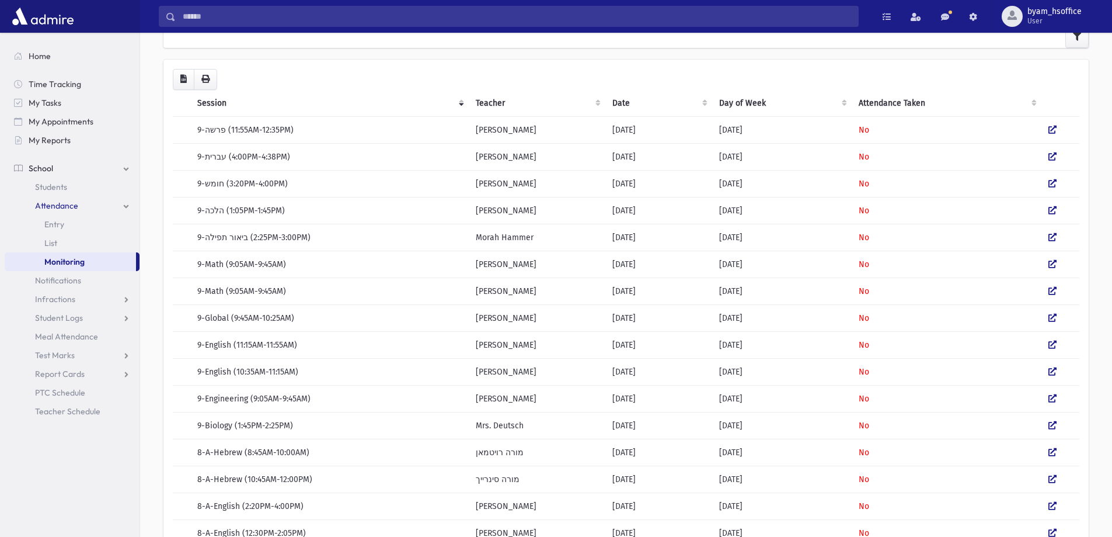  I want to click on span: Students, so click(51, 187).